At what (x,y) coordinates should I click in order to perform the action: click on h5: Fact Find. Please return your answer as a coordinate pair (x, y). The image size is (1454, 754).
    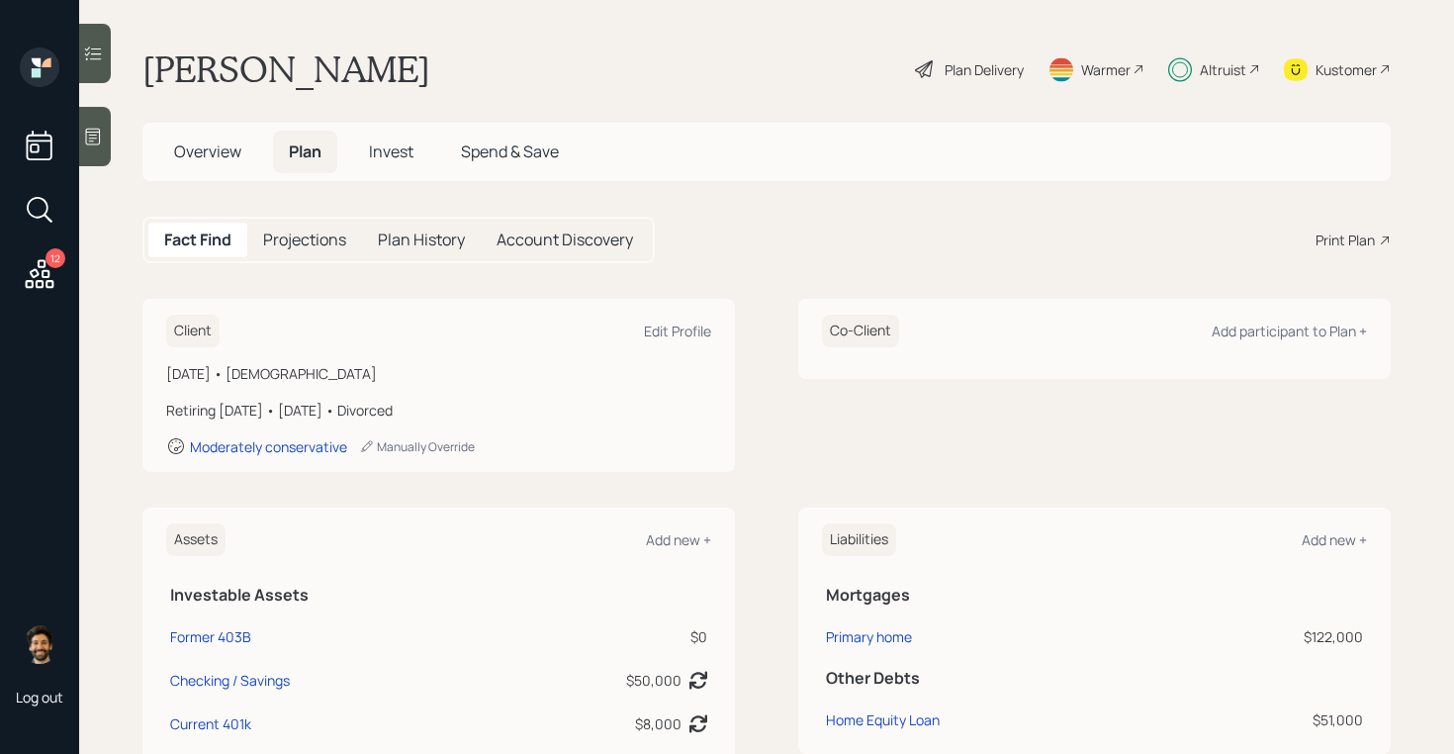
    Looking at the image, I should click on (198, 239).